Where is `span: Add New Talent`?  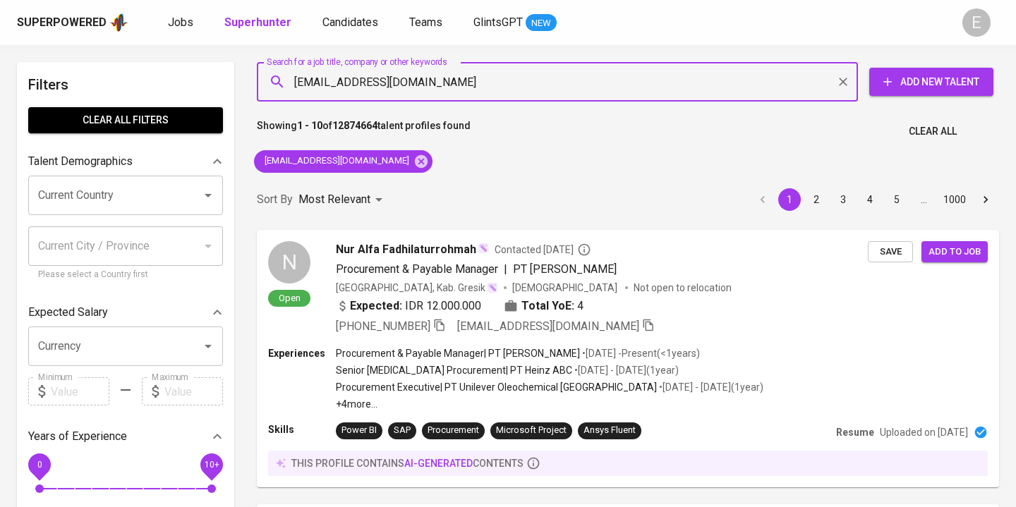 span: Add New Talent is located at coordinates (931, 82).